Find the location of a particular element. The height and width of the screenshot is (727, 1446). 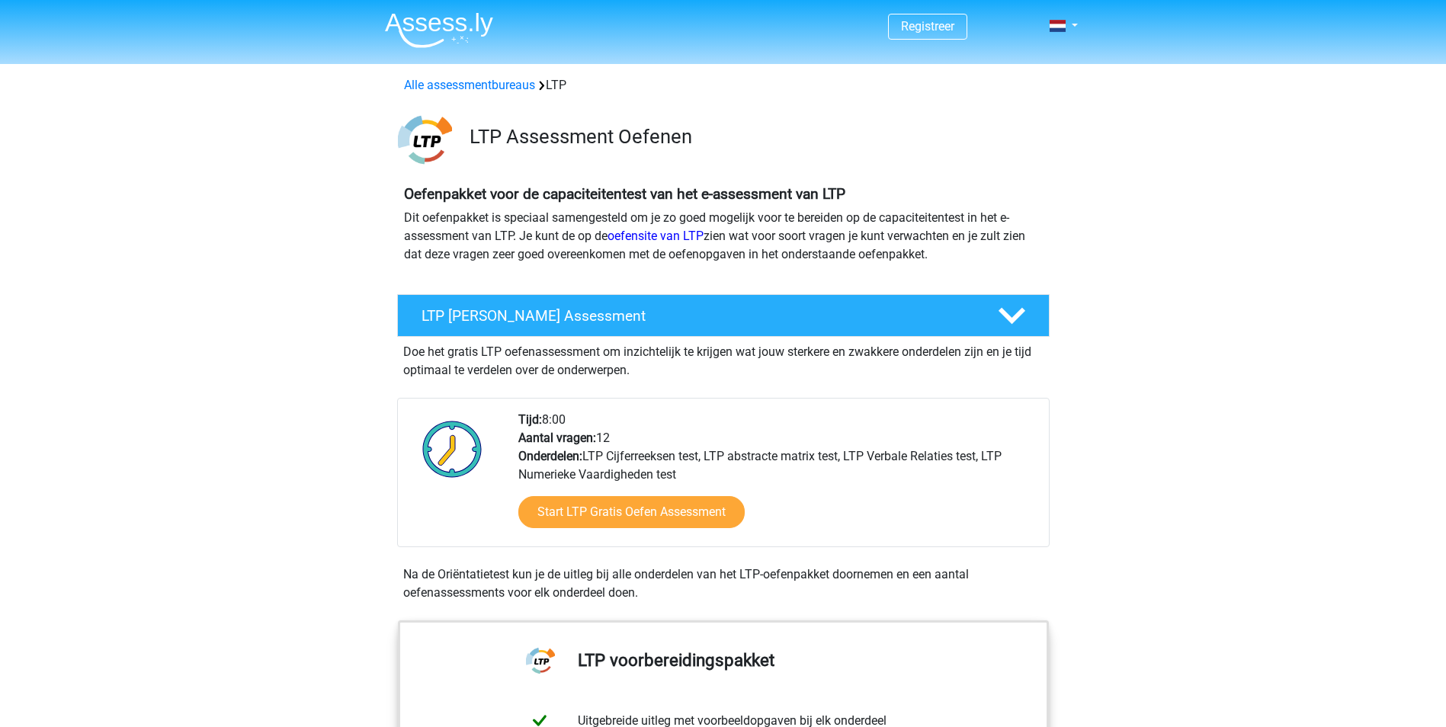

a: Start LTP Gratis Oefen Assessment is located at coordinates (631, 512).